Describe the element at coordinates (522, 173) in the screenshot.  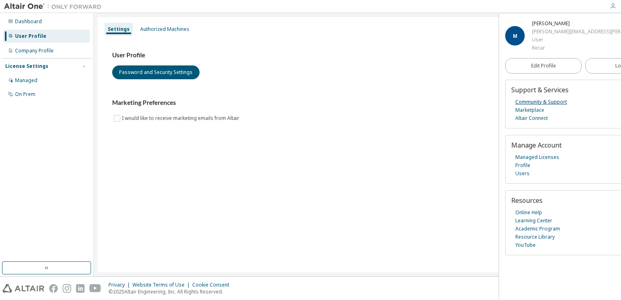
I see `a: Users` at that location.